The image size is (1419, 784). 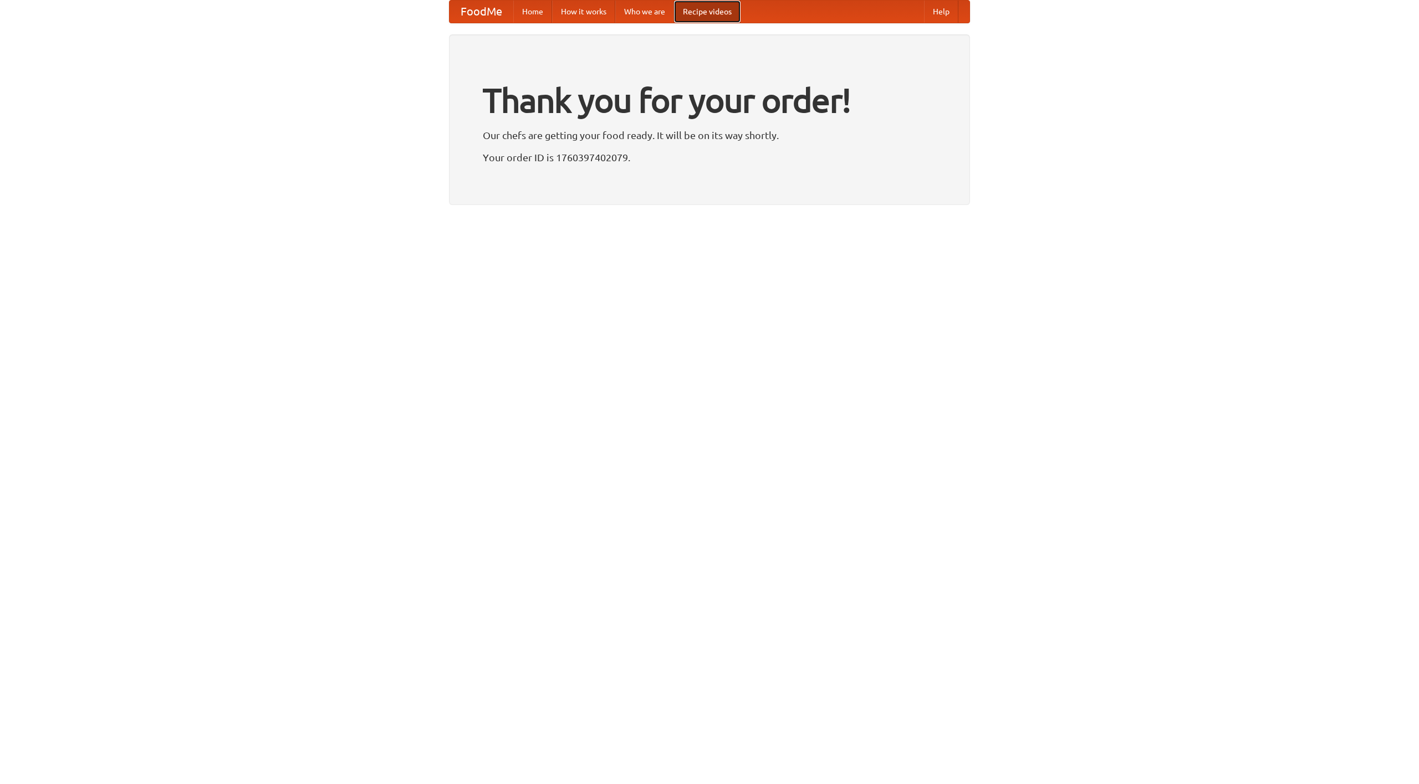 I want to click on a: Recipe videos, so click(x=707, y=12).